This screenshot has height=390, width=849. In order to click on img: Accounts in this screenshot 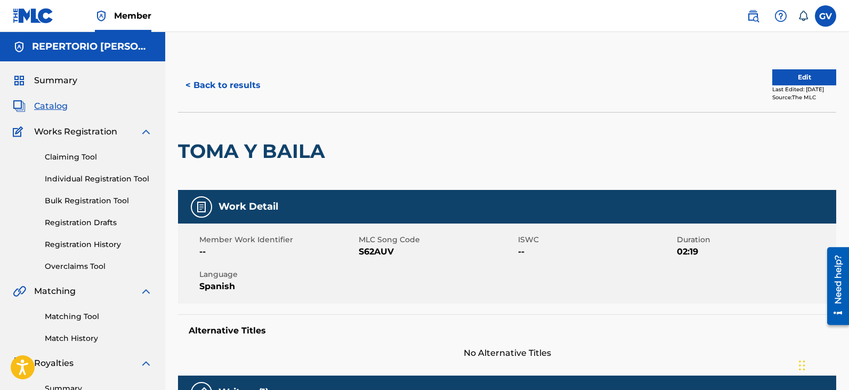, I will do `click(19, 47)`.